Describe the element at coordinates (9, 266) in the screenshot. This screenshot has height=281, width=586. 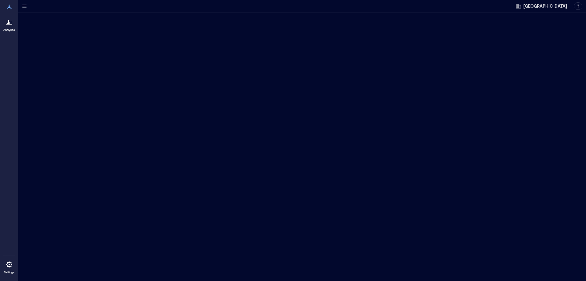
I see `a: Settings` at that location.